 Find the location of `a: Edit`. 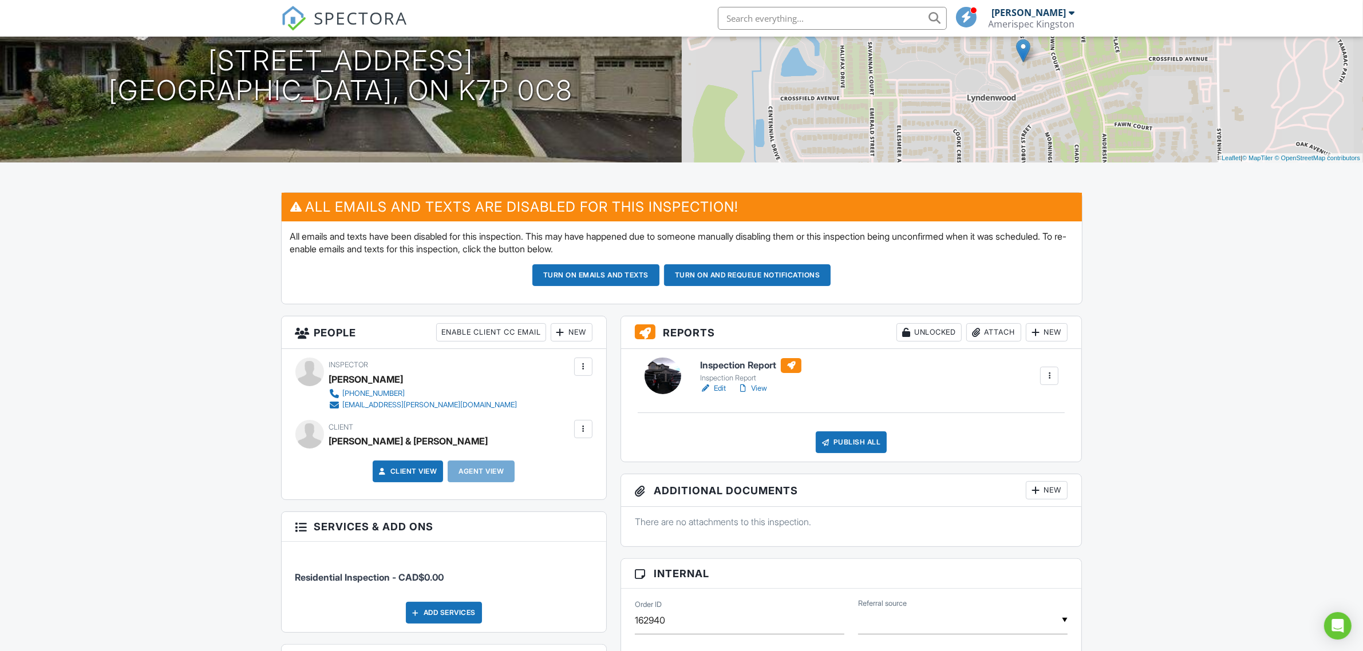

a: Edit is located at coordinates (713, 389).